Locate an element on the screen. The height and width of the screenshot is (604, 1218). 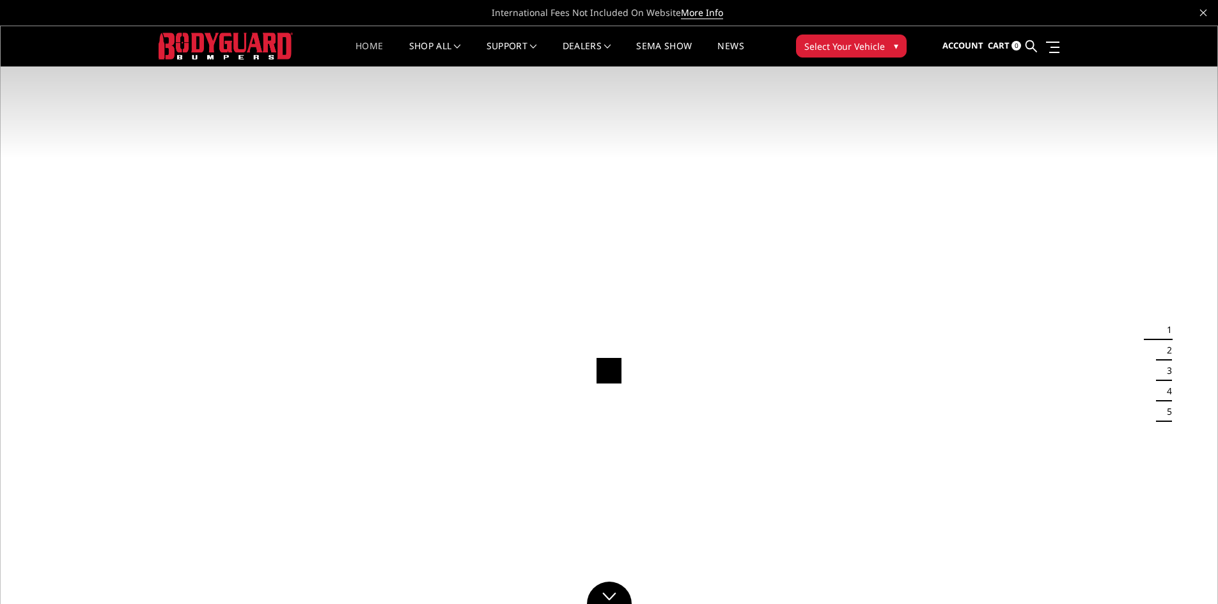
img: BODYGUARD BUMPERS is located at coordinates (226, 45).